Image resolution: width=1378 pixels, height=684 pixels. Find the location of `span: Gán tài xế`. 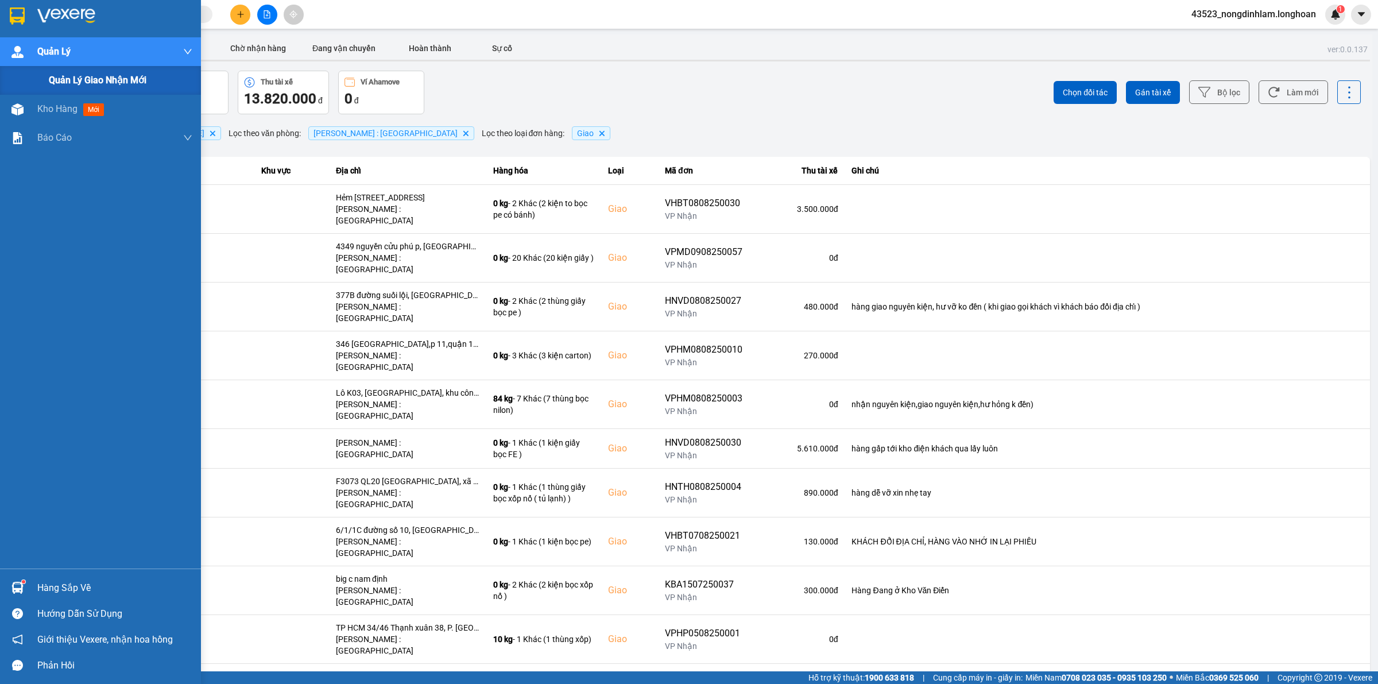

span: Gán tài xế is located at coordinates (1153, 92).